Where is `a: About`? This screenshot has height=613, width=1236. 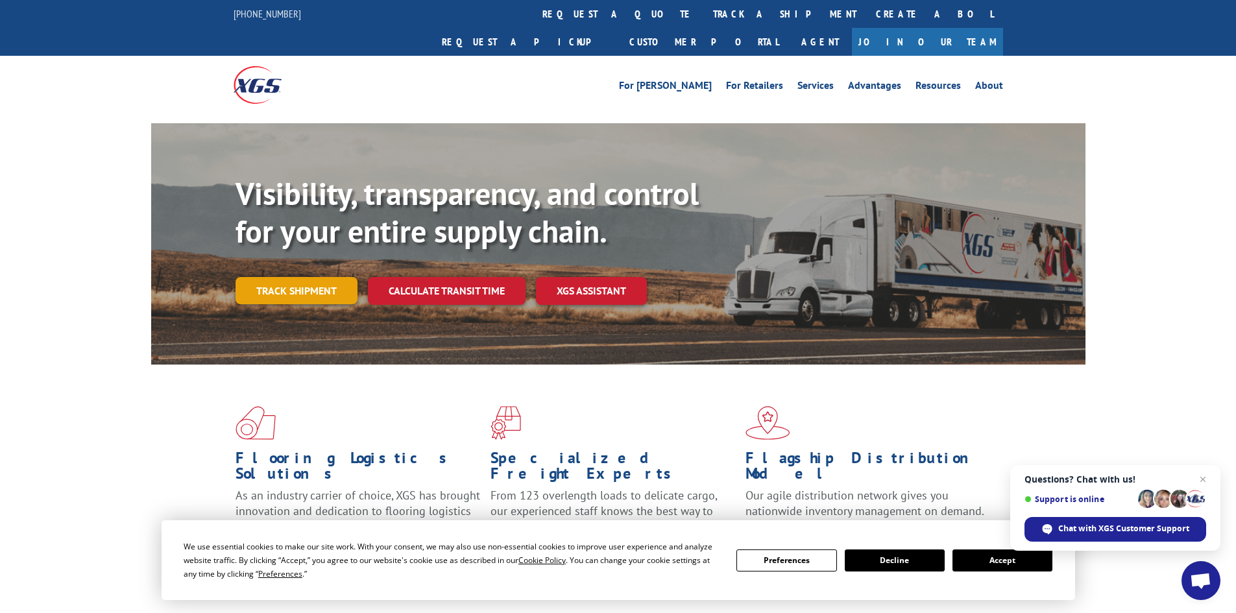
a: About is located at coordinates (989, 88).